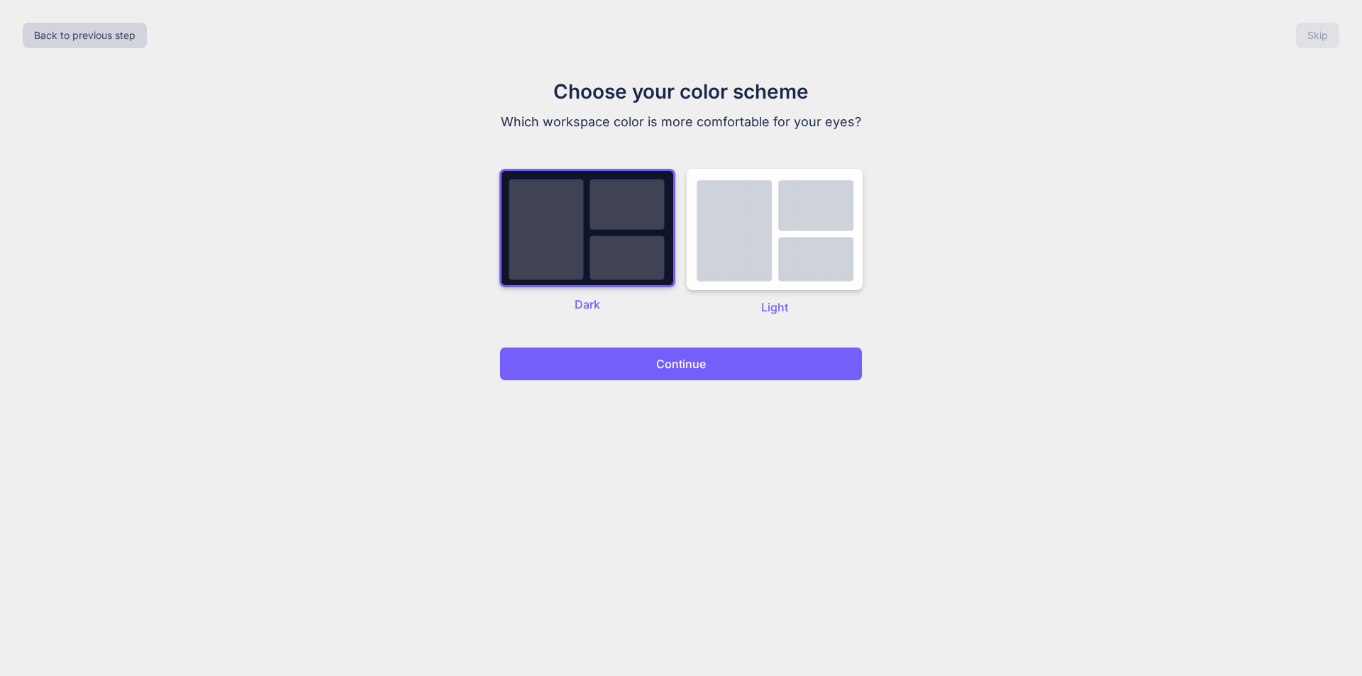  What do you see at coordinates (681, 364) in the screenshot?
I see `button: Continue` at bounding box center [681, 364].